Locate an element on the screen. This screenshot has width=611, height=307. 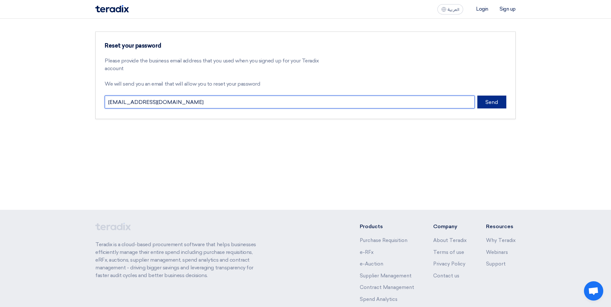
a: Supplier Management is located at coordinates (385, 276).